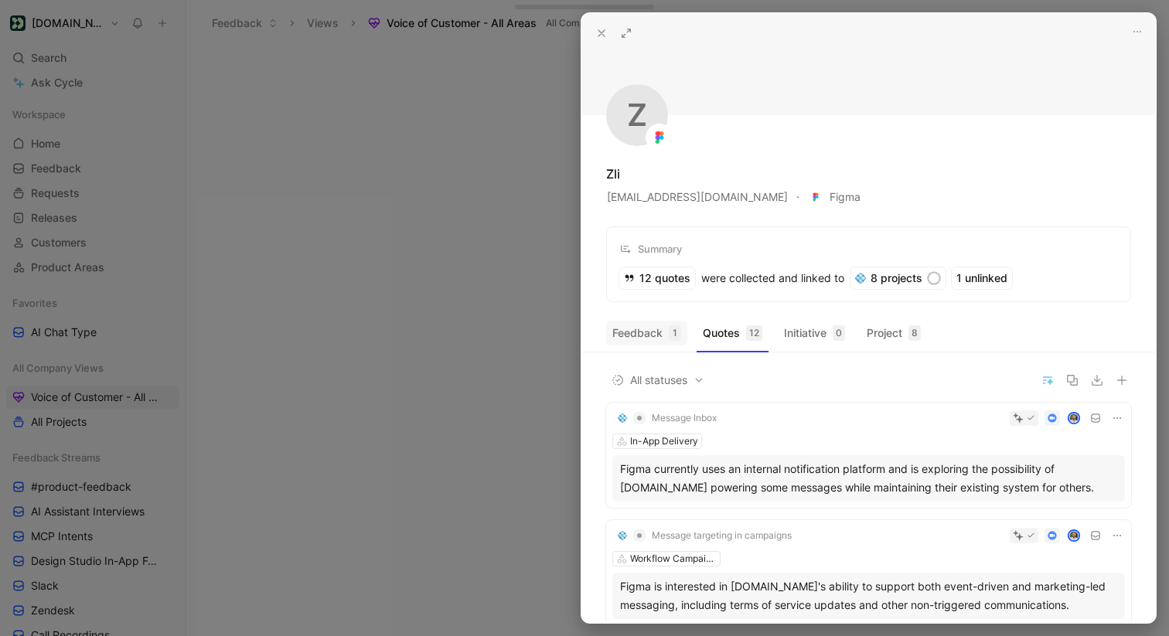  What do you see at coordinates (646, 333) in the screenshot?
I see `button: Feedback` at bounding box center [646, 333].